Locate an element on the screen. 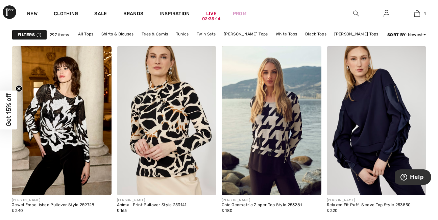  a: Clothing is located at coordinates (66, 14).